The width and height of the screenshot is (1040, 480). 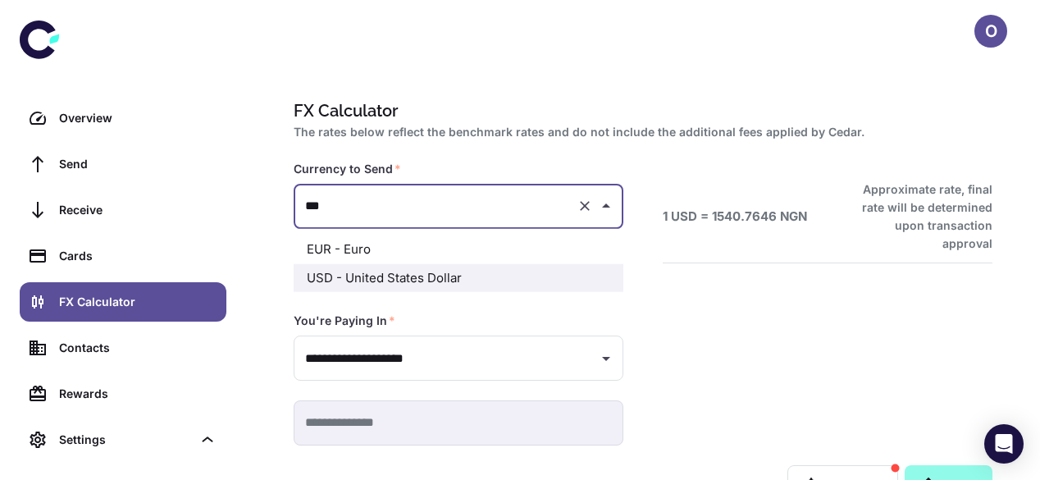 What do you see at coordinates (917, 216) in the screenshot?
I see `h6: Approximate rate, final rate will be determined upon transaction approval` at bounding box center [917, 216].